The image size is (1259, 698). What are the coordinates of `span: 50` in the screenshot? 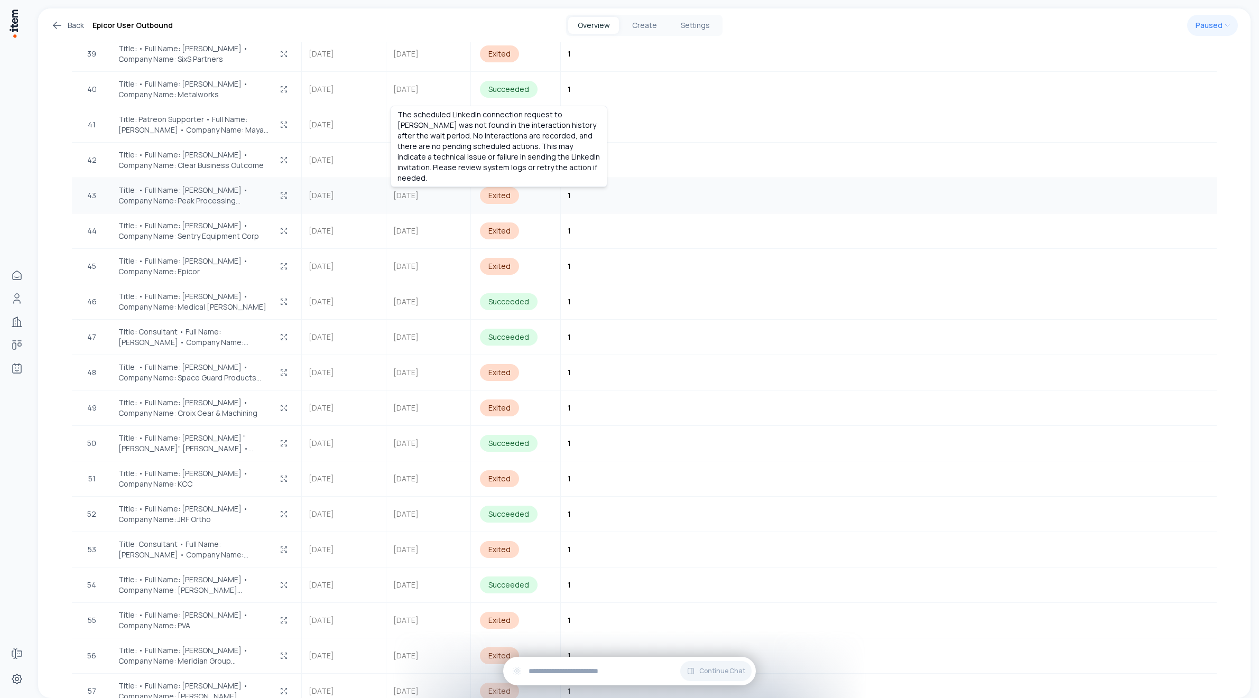 It's located at (91, 444).